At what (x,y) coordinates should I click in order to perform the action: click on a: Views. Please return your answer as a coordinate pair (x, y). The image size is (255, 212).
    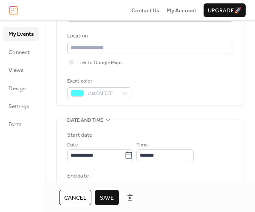
    Looking at the image, I should click on (21, 70).